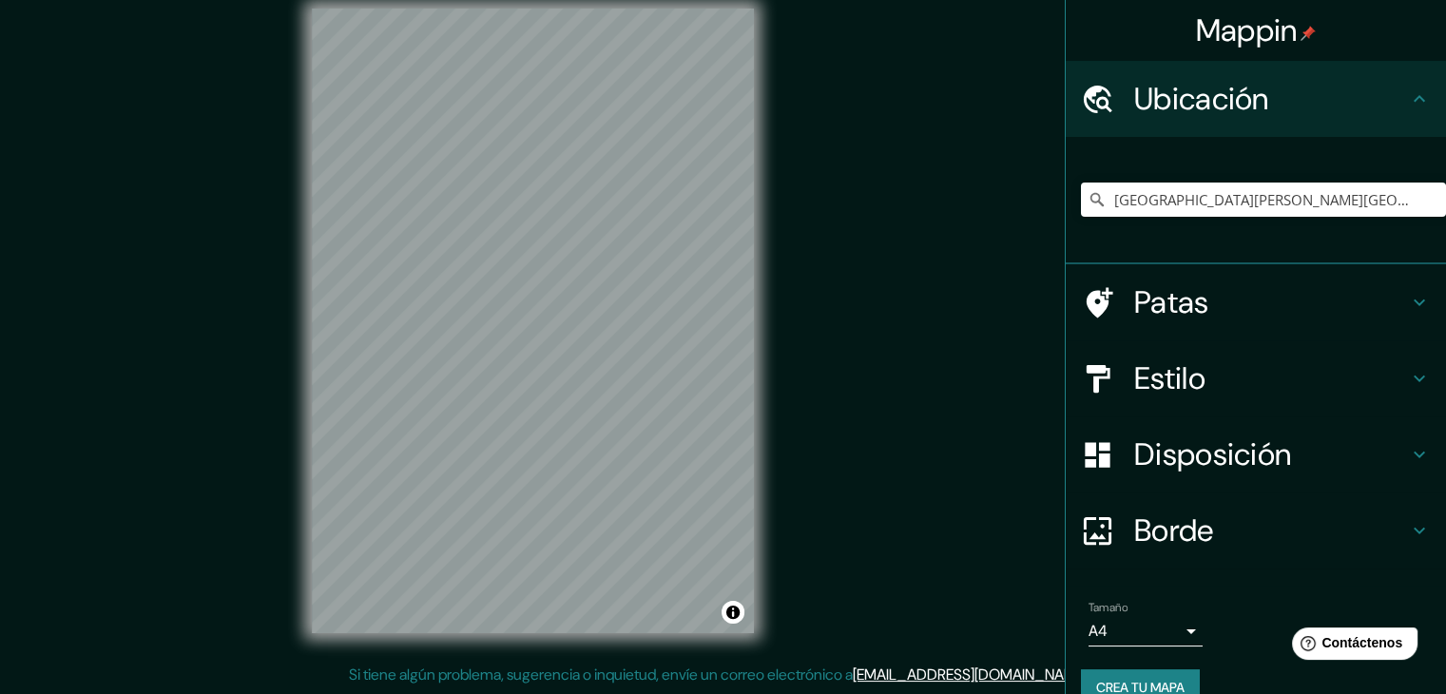  I want to click on font: Disposición, so click(1212, 454).